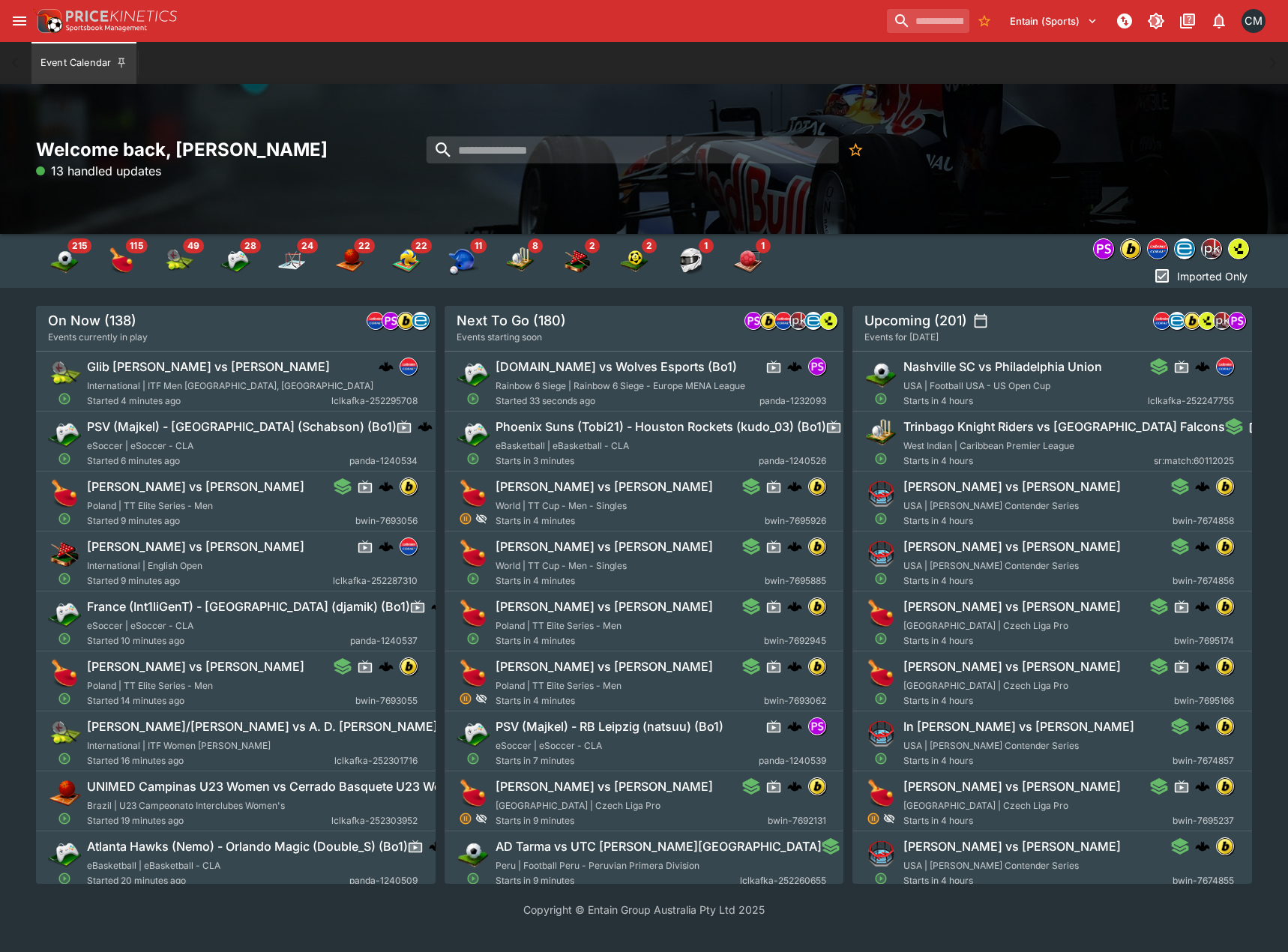 The height and width of the screenshot is (952, 1288). I want to click on span: bwin-7674858, so click(1203, 521).